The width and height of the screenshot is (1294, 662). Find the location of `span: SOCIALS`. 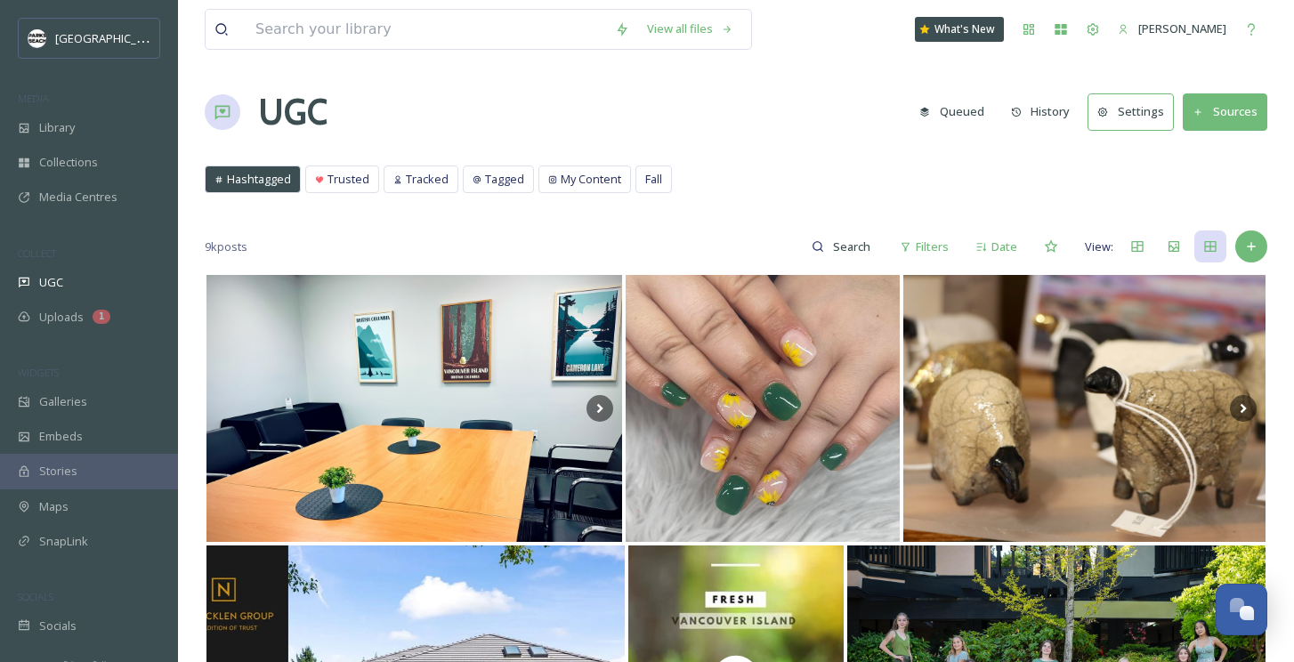

span: SOCIALS is located at coordinates (36, 596).